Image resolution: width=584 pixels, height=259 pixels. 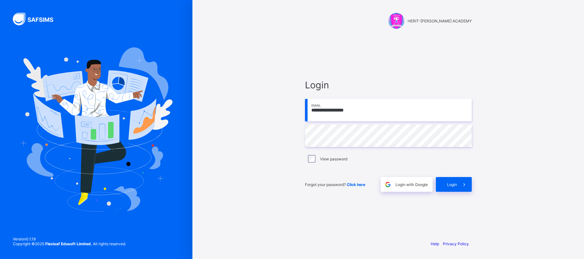 I want to click on img: google.396cfc9801f0270233282035f929180a.svg, so click(x=388, y=185).